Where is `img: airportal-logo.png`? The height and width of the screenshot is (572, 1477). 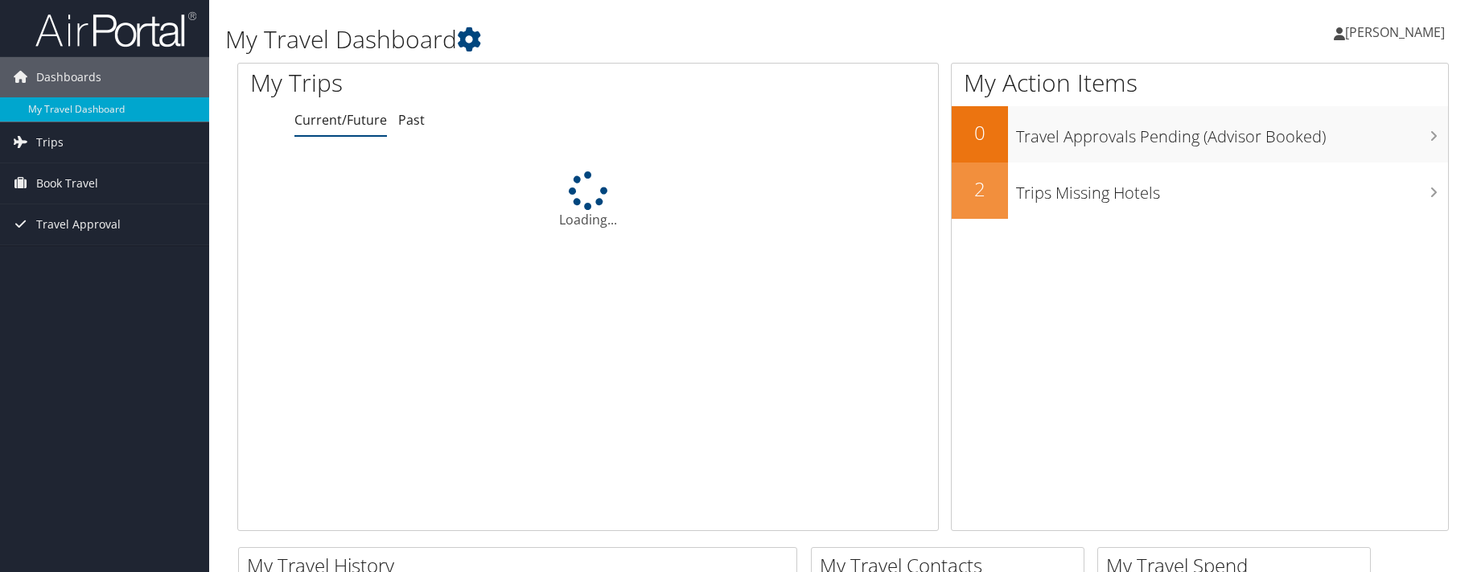
img: airportal-logo.png is located at coordinates (116, 29).